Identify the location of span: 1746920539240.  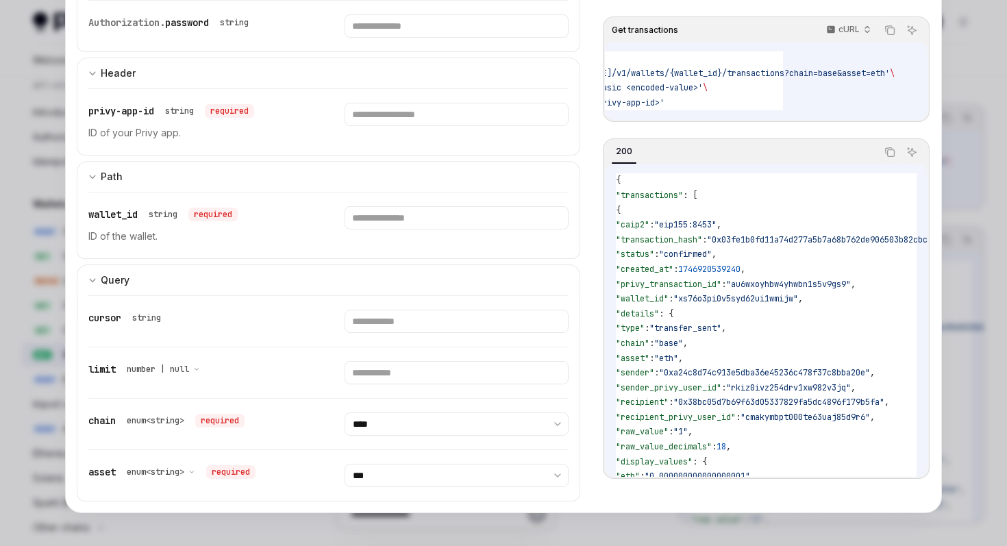
(709, 269).